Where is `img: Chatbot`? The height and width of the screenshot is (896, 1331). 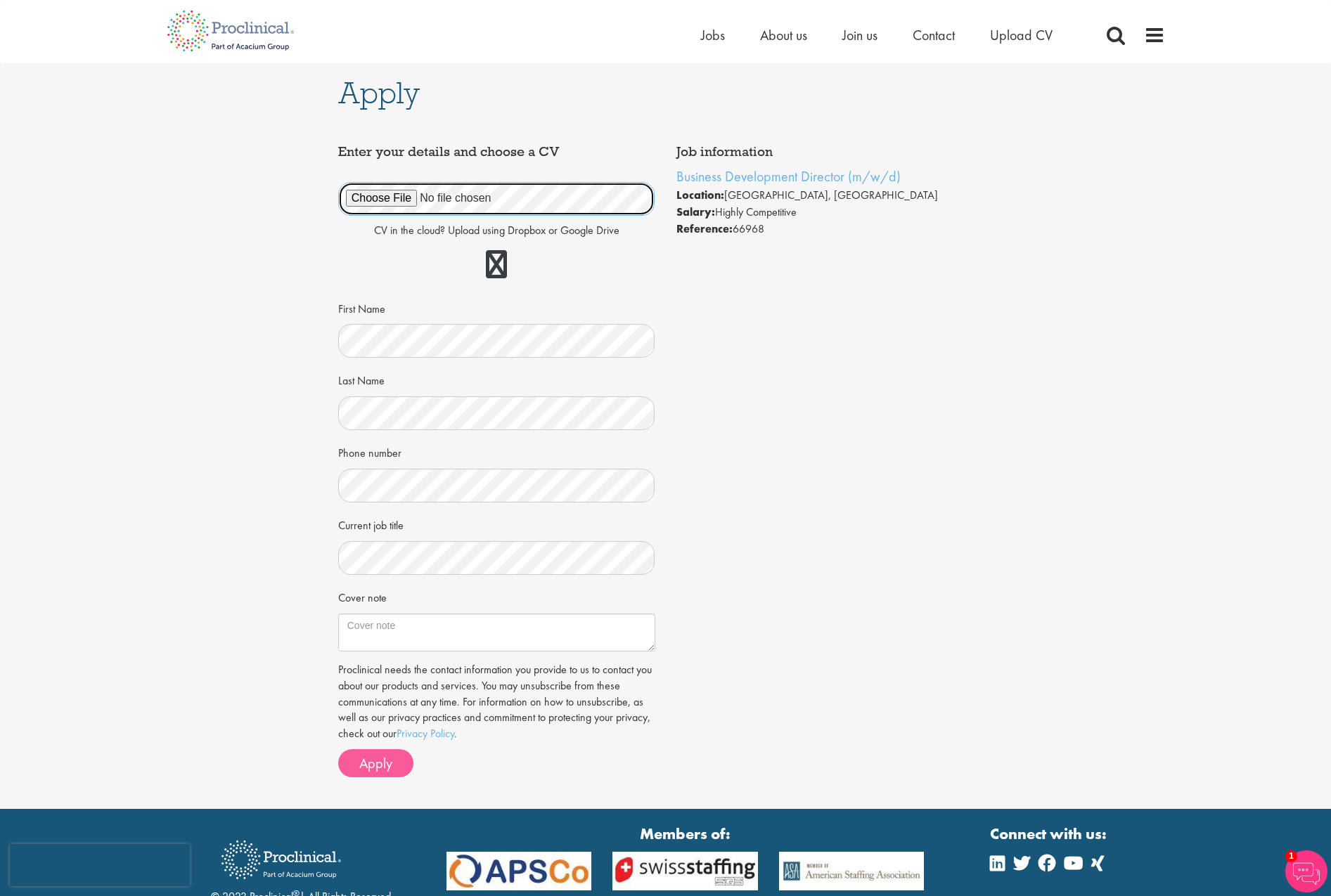 img: Chatbot is located at coordinates (1306, 871).